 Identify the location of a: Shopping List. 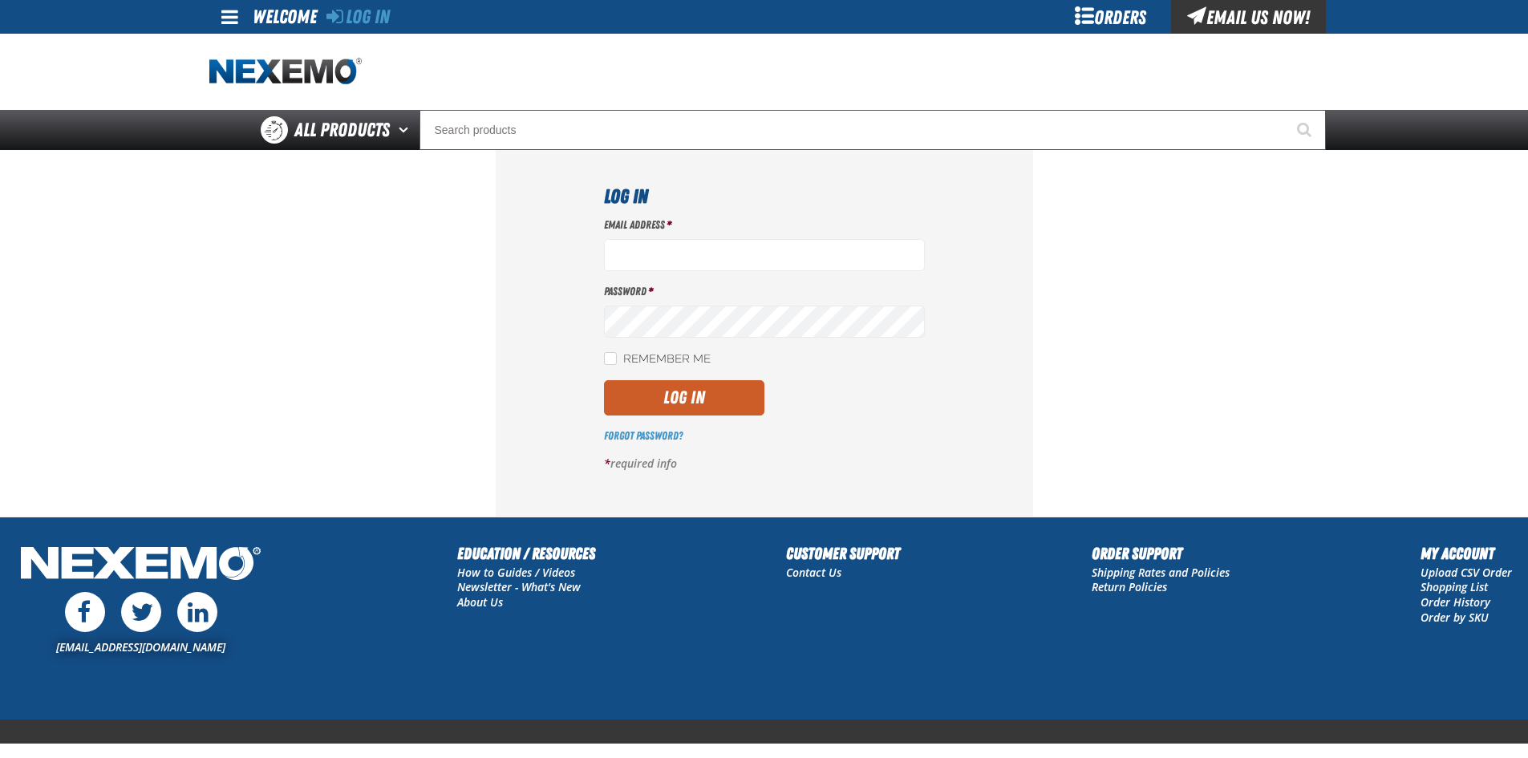
(1455, 586).